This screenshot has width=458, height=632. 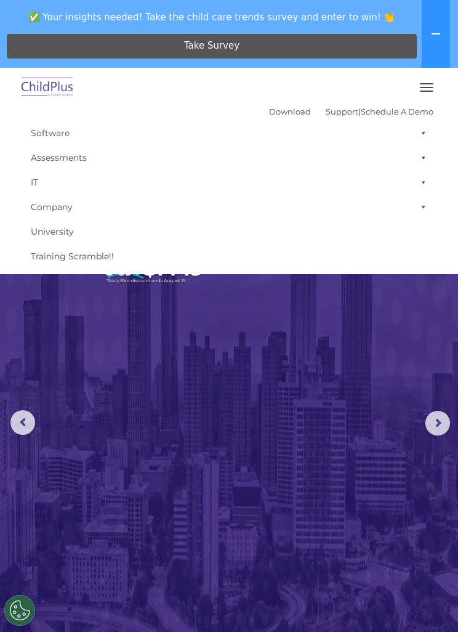 I want to click on a: IT, so click(x=229, y=182).